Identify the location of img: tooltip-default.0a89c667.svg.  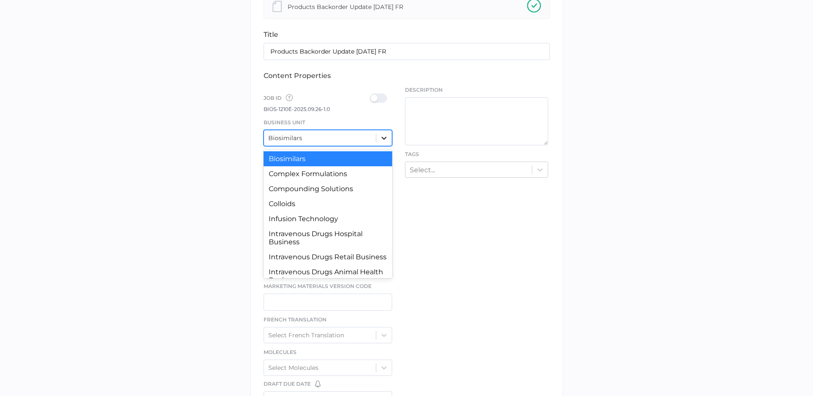
(289, 98).